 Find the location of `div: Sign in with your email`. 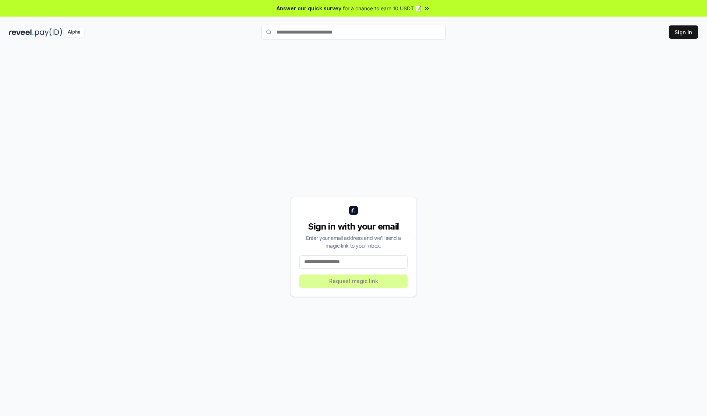

div: Sign in with your email is located at coordinates (353, 226).